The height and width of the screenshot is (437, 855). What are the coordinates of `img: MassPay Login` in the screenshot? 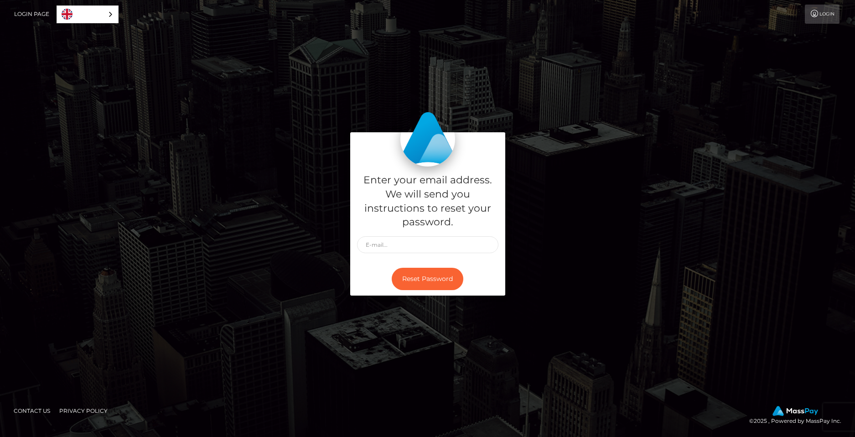 It's located at (428, 139).